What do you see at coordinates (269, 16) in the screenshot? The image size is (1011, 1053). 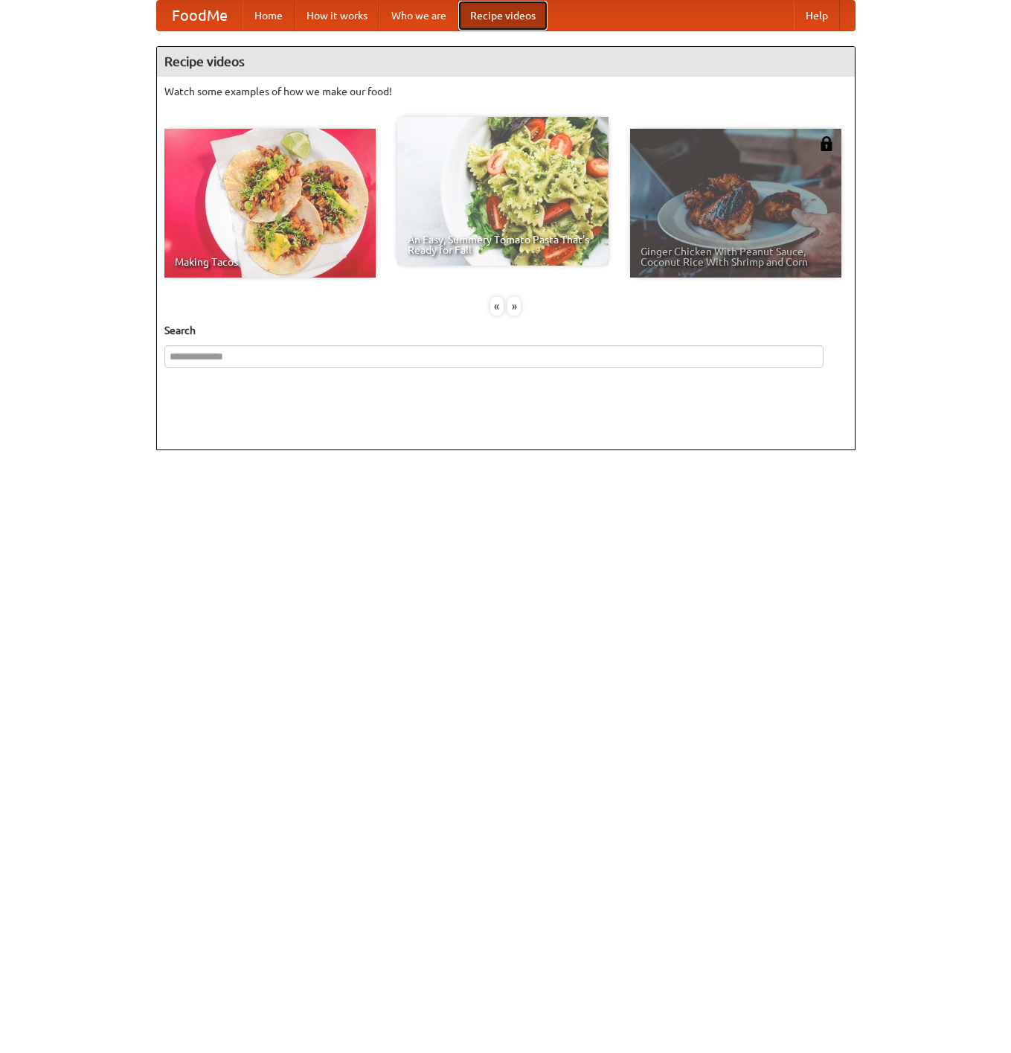 I see `a: Home` at bounding box center [269, 16].